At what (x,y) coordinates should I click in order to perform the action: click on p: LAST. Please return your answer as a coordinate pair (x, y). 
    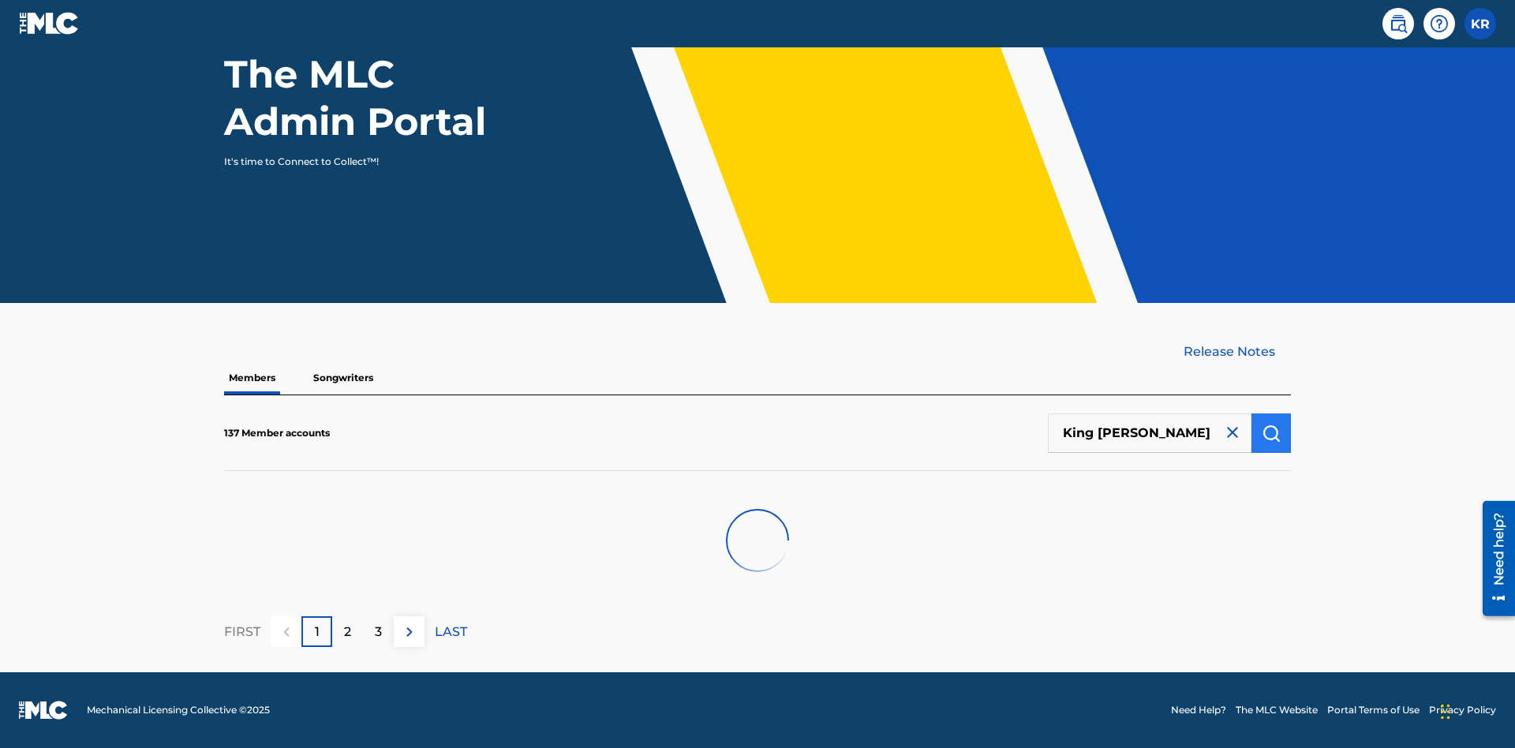
    Looking at the image, I should click on (451, 632).